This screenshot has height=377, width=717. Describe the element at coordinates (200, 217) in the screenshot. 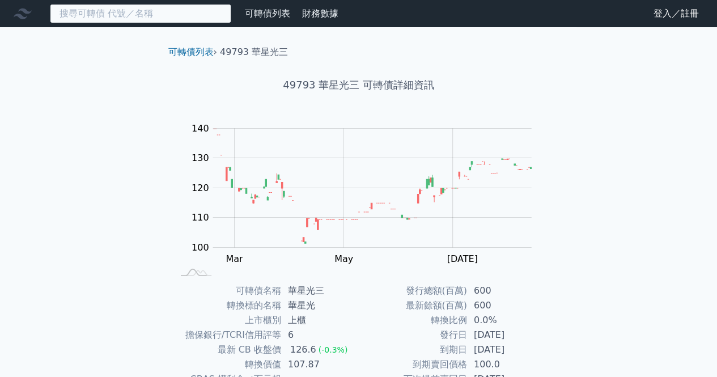

I see `tspan: 110` at that location.